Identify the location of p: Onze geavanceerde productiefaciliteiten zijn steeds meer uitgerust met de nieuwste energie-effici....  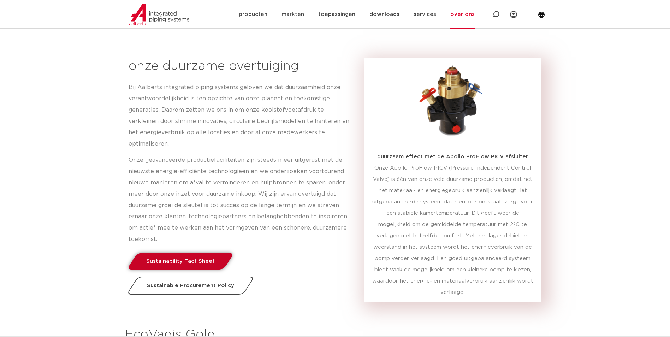
(240, 200).